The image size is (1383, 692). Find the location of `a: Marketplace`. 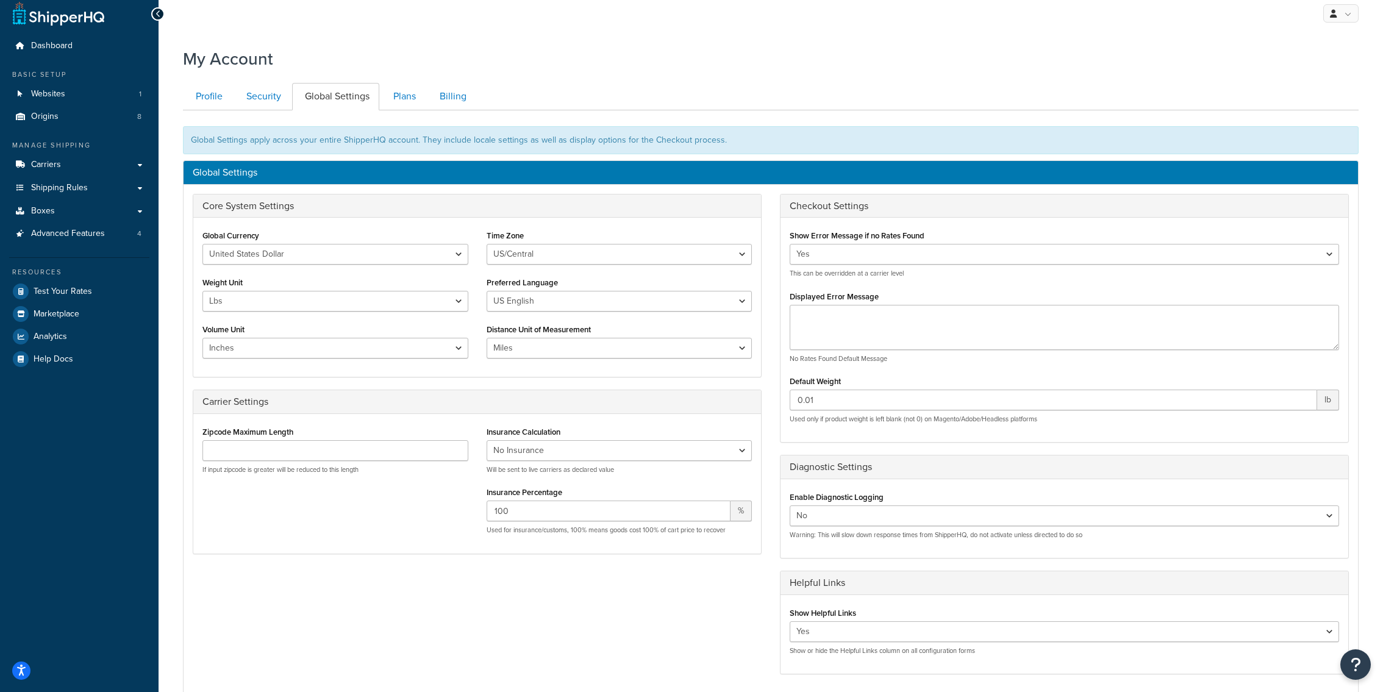

a: Marketplace is located at coordinates (79, 314).